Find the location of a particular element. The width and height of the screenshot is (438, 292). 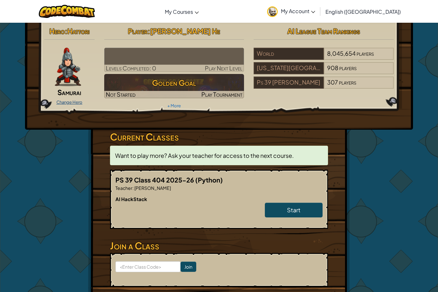

h3: Golden Goal is located at coordinates (174, 83).